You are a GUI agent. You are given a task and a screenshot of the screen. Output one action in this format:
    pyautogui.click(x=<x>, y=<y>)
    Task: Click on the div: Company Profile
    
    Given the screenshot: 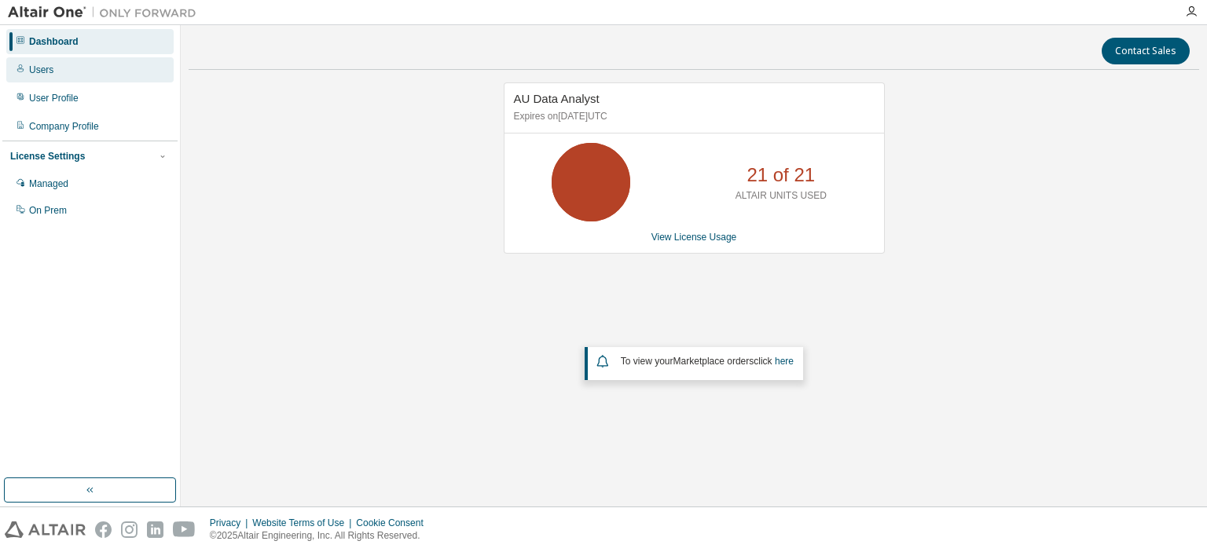 What is the action you would take?
    pyautogui.click(x=64, y=127)
    